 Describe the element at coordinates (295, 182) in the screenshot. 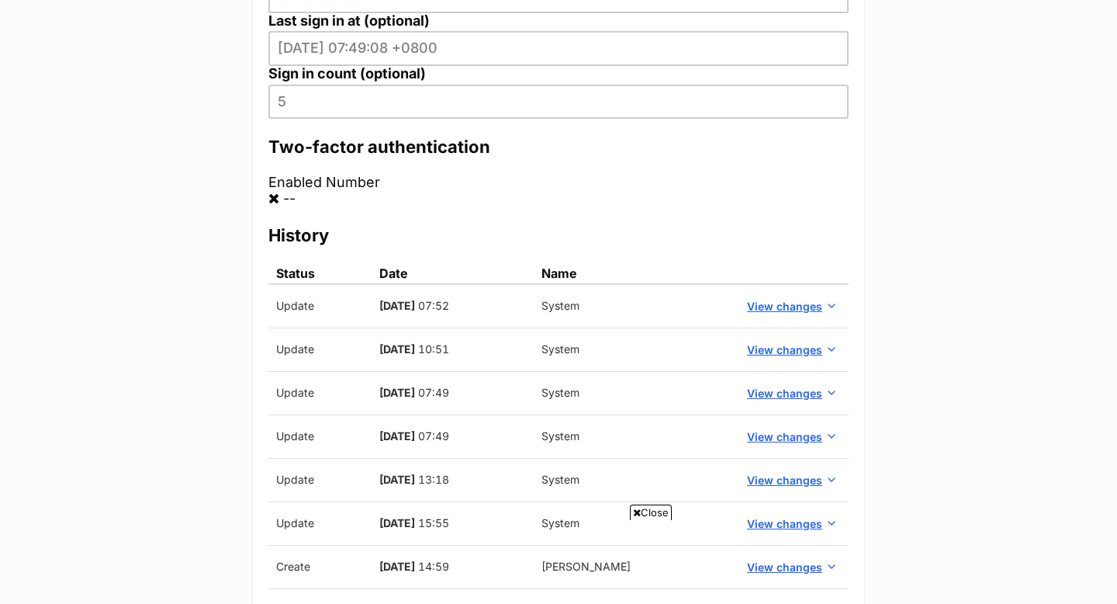

I see `span: Enabled` at that location.